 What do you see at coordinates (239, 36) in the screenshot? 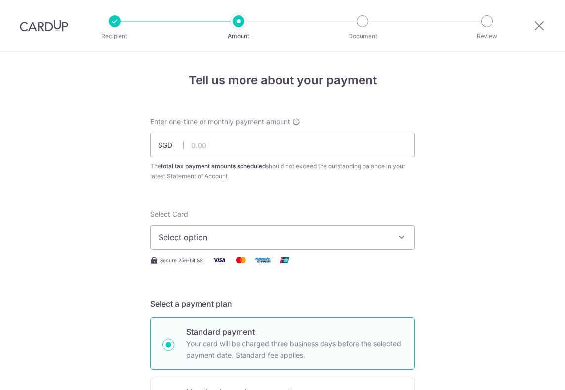
I see `p: Amount` at bounding box center [239, 36].